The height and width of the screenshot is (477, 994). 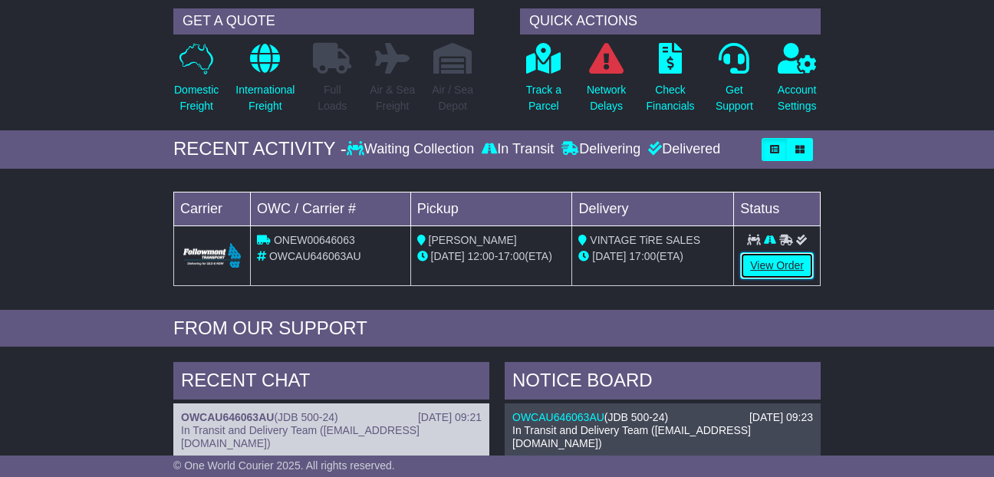 What do you see at coordinates (412, 150) in the screenshot?
I see `div: Waiting Collection` at bounding box center [412, 150].